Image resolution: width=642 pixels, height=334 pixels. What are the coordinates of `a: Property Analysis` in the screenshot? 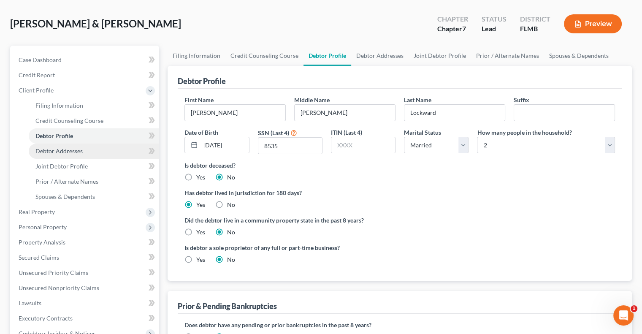 It's located at (85, 242).